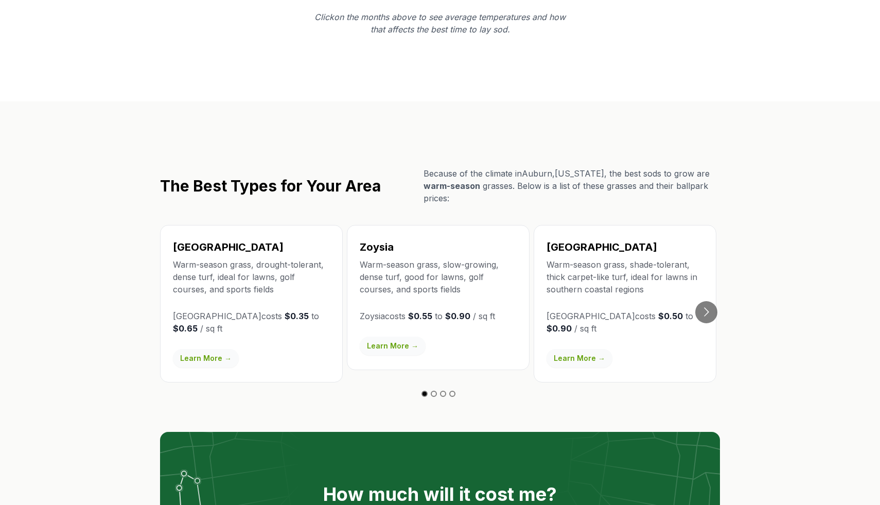 The height and width of the screenshot is (505, 880). I want to click on button: Go to slide 2, so click(434, 394).